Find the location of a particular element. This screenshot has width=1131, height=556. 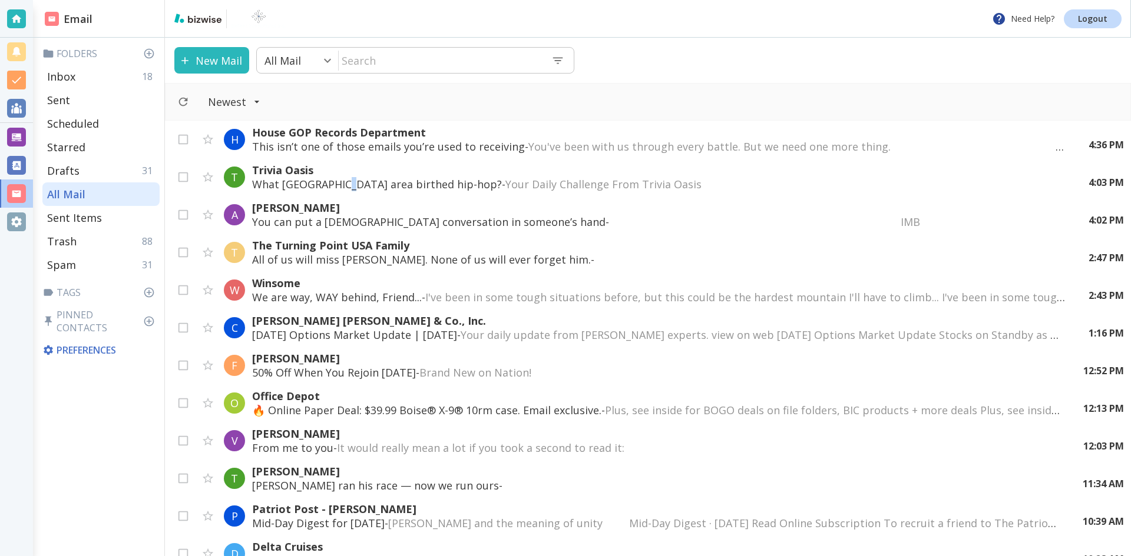

p: Preferences is located at coordinates (100, 350).